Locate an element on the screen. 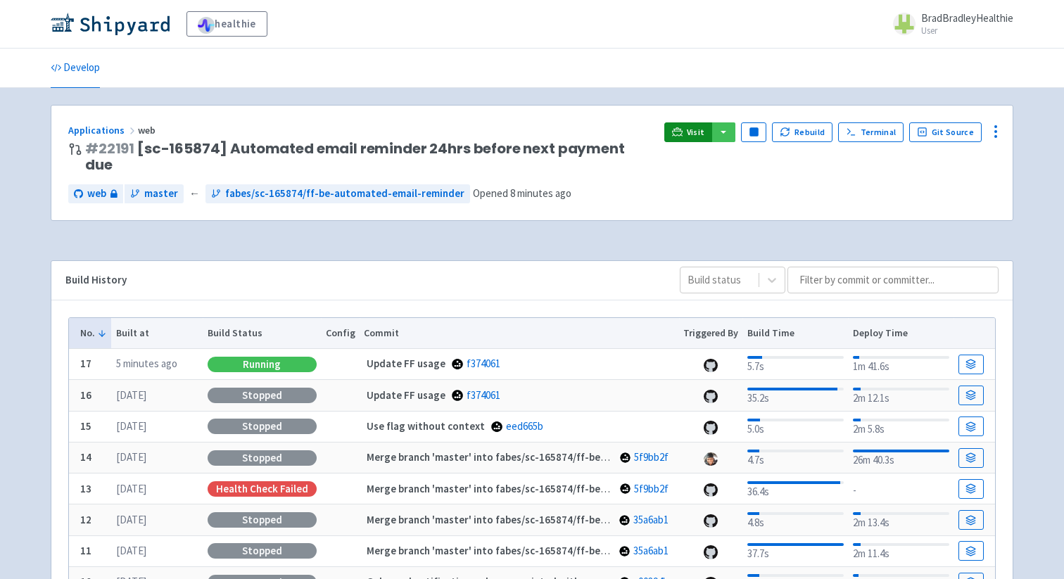 This screenshot has height=579, width=1064. a: Develop is located at coordinates (75, 68).